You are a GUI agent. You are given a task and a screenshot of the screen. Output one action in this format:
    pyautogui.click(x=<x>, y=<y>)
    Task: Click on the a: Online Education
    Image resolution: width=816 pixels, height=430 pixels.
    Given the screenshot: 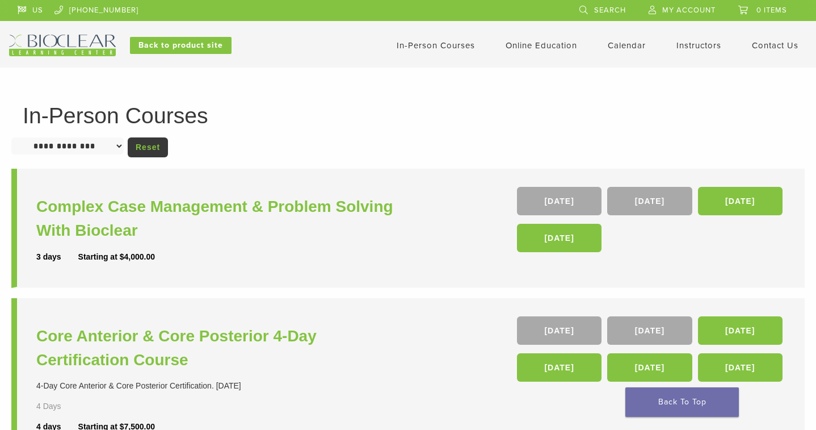 What is the action you would take?
    pyautogui.click(x=542, y=45)
    